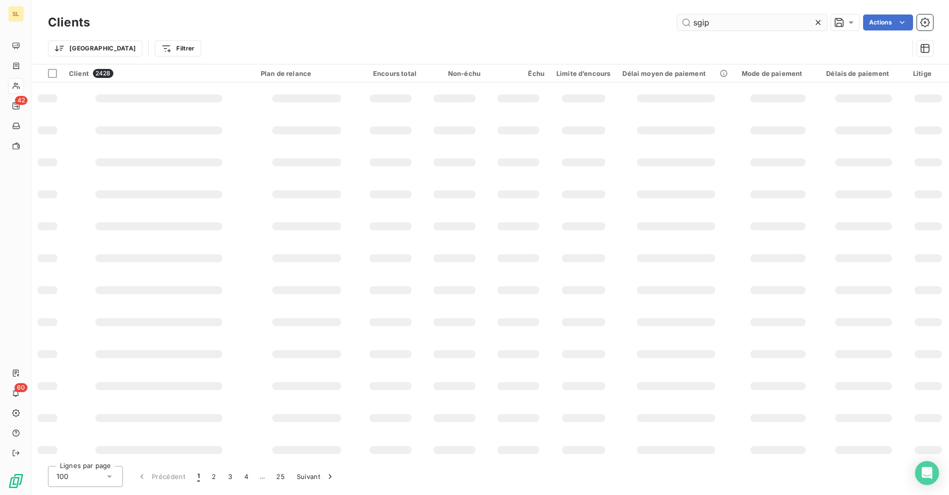  What do you see at coordinates (863, 73) in the screenshot?
I see `div: Délais de paiement` at bounding box center [863, 73].